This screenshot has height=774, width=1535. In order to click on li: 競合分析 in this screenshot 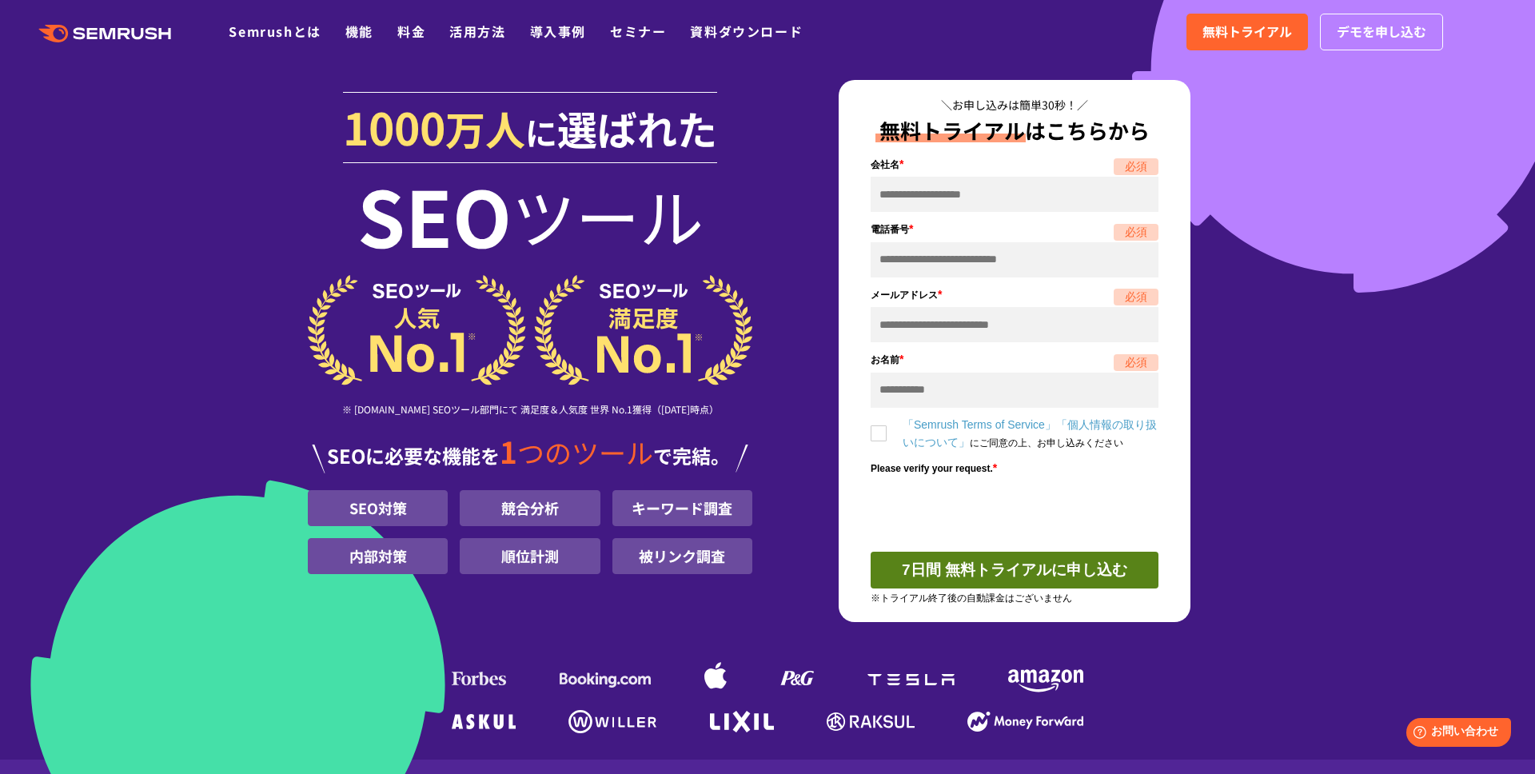, I will do `click(529, 508)`.